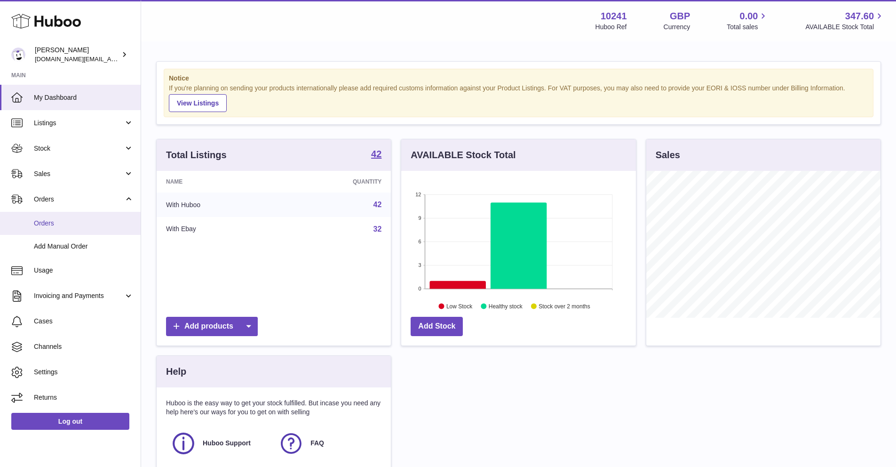 The image size is (896, 467). What do you see at coordinates (845, 27) in the screenshot?
I see `span: AVAILABLE Stock Total` at bounding box center [845, 27].